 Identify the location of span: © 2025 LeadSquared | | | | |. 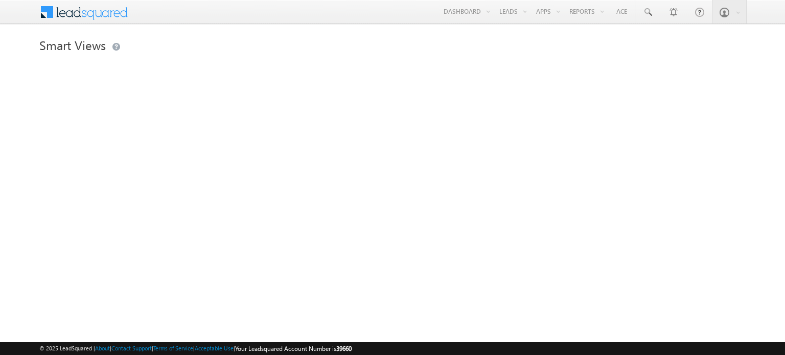
(195, 348).